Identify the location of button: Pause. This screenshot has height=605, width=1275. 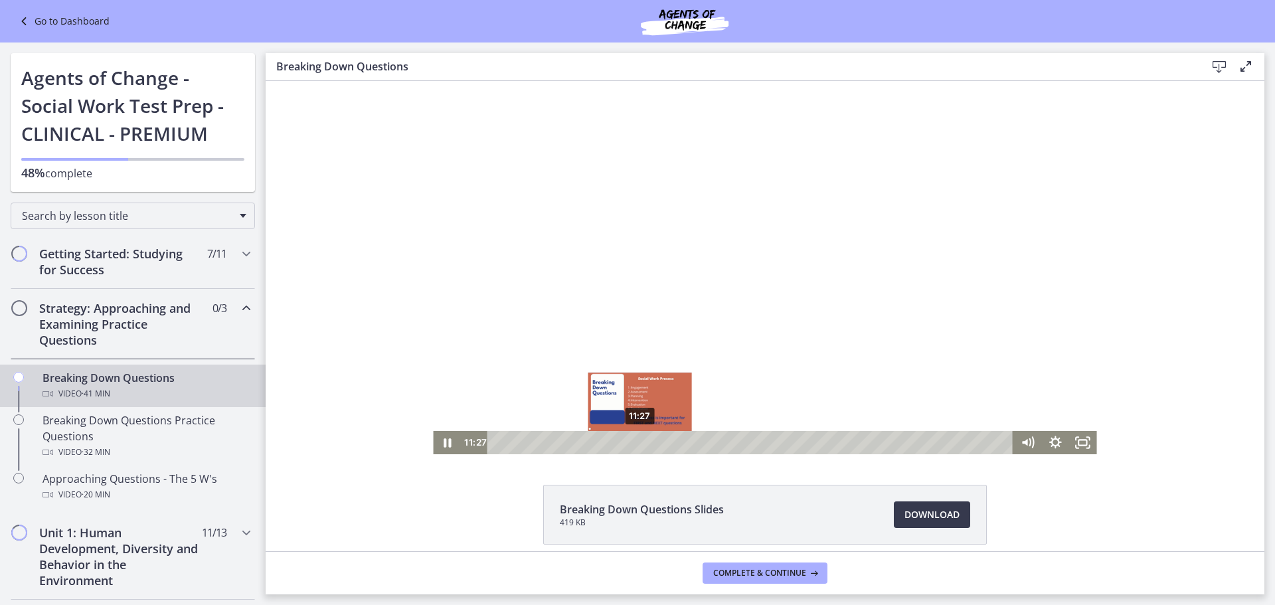
(181, 361).